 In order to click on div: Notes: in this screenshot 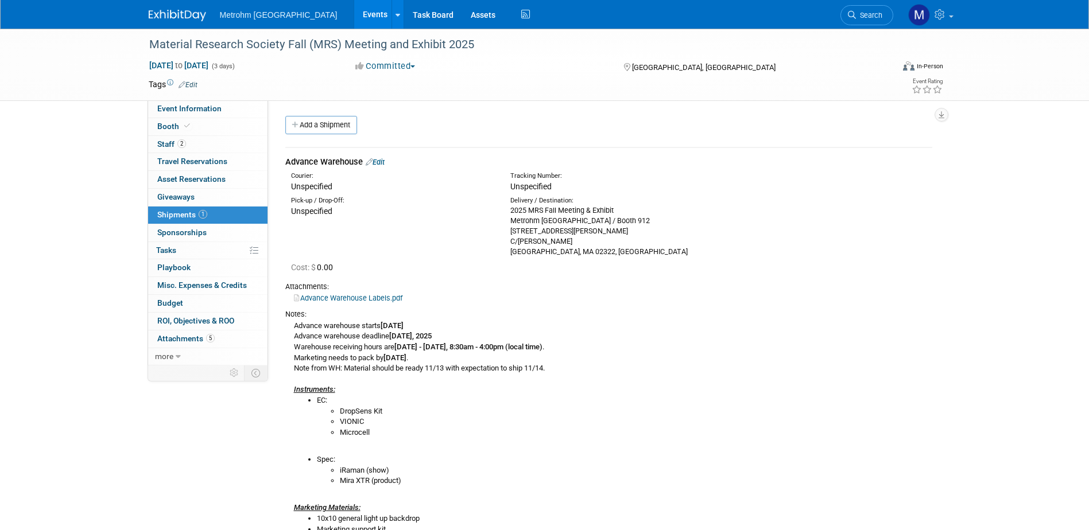, I will do `click(608, 314)`.